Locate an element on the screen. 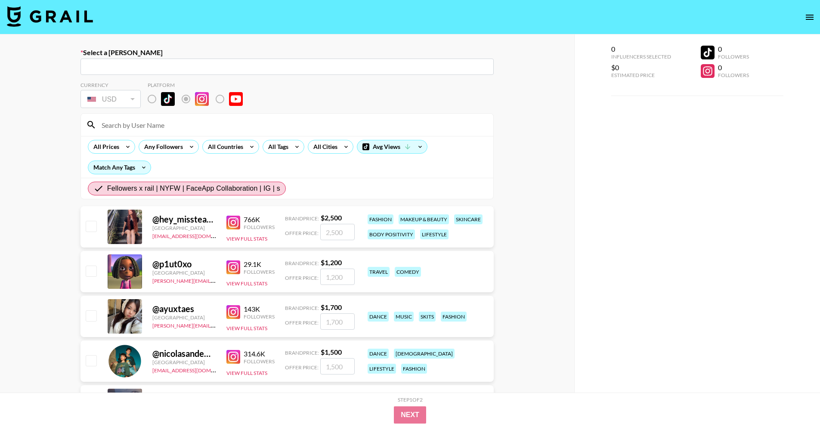 This screenshot has height=427, width=820. div: Influencers Selected is located at coordinates (641, 56).